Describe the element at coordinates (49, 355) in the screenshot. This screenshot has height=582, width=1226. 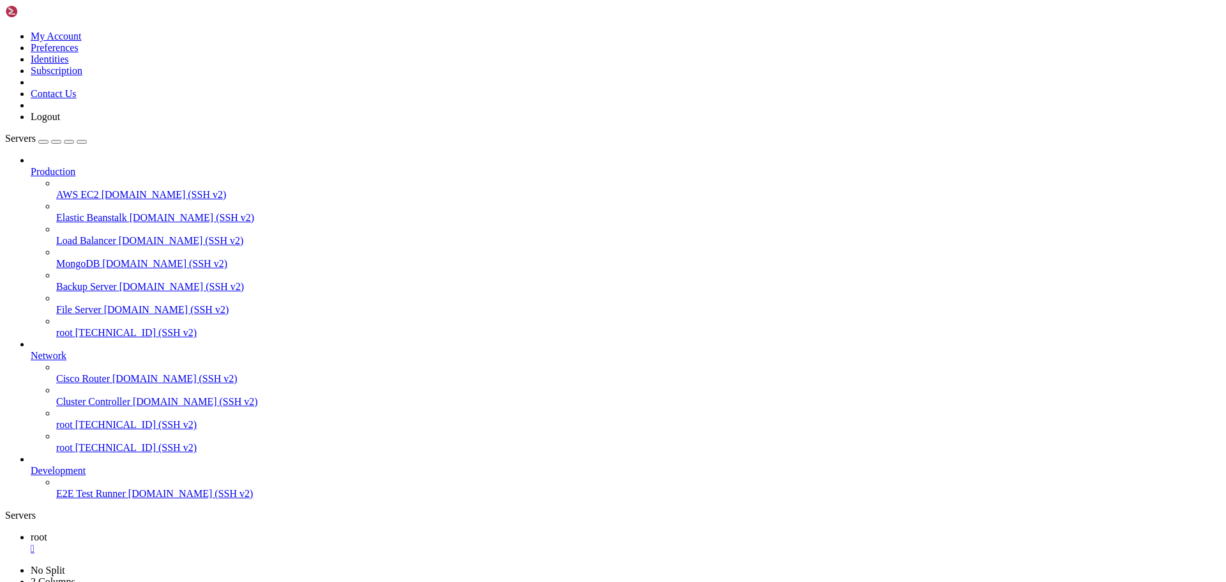
I see `span: Network` at that location.